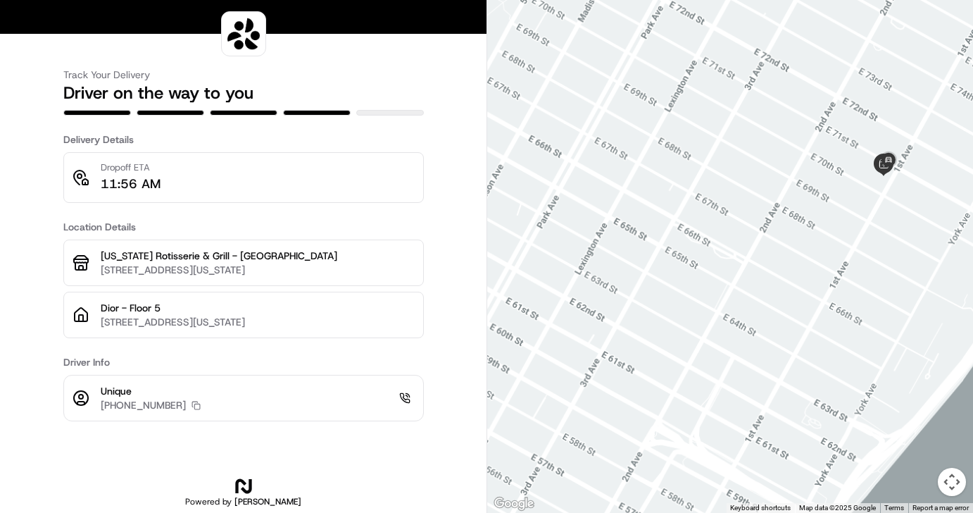  What do you see at coordinates (243, 501) in the screenshot?
I see `h2: Powered by` at bounding box center [243, 501].